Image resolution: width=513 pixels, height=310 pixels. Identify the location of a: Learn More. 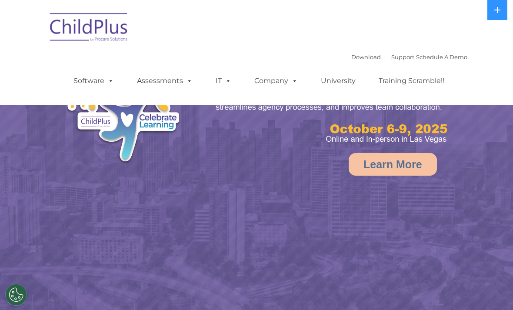
(392, 164).